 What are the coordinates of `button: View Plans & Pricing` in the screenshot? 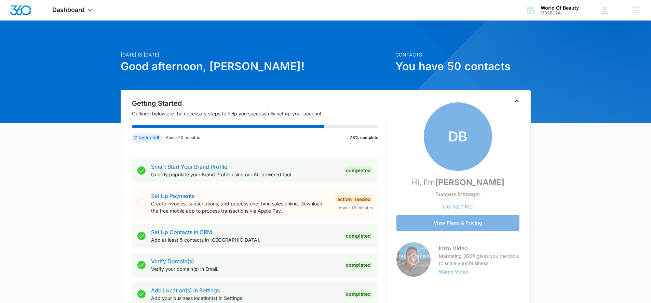 It's located at (458, 223).